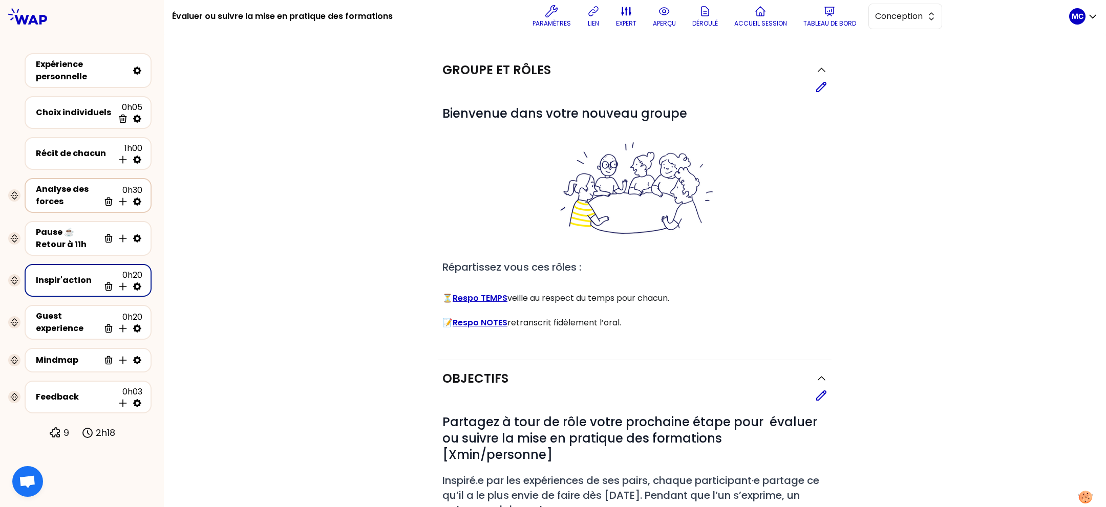 This screenshot has height=507, width=1106. Describe the element at coordinates (128, 397) in the screenshot. I see `div: 0h03` at that location.